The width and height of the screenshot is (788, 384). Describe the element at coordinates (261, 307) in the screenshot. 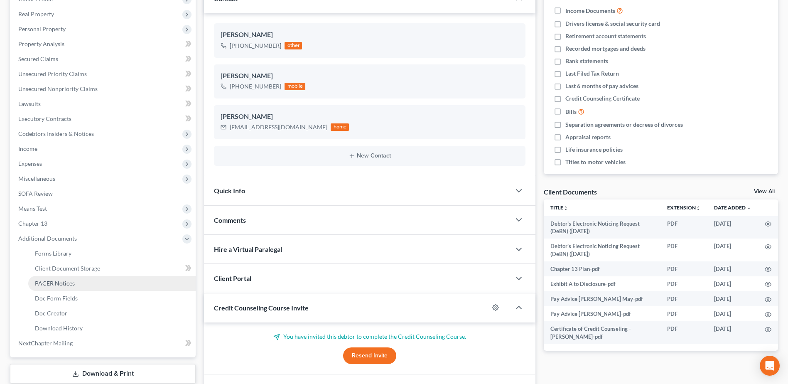

I see `span: Credit Counseling Course Invite` at that location.